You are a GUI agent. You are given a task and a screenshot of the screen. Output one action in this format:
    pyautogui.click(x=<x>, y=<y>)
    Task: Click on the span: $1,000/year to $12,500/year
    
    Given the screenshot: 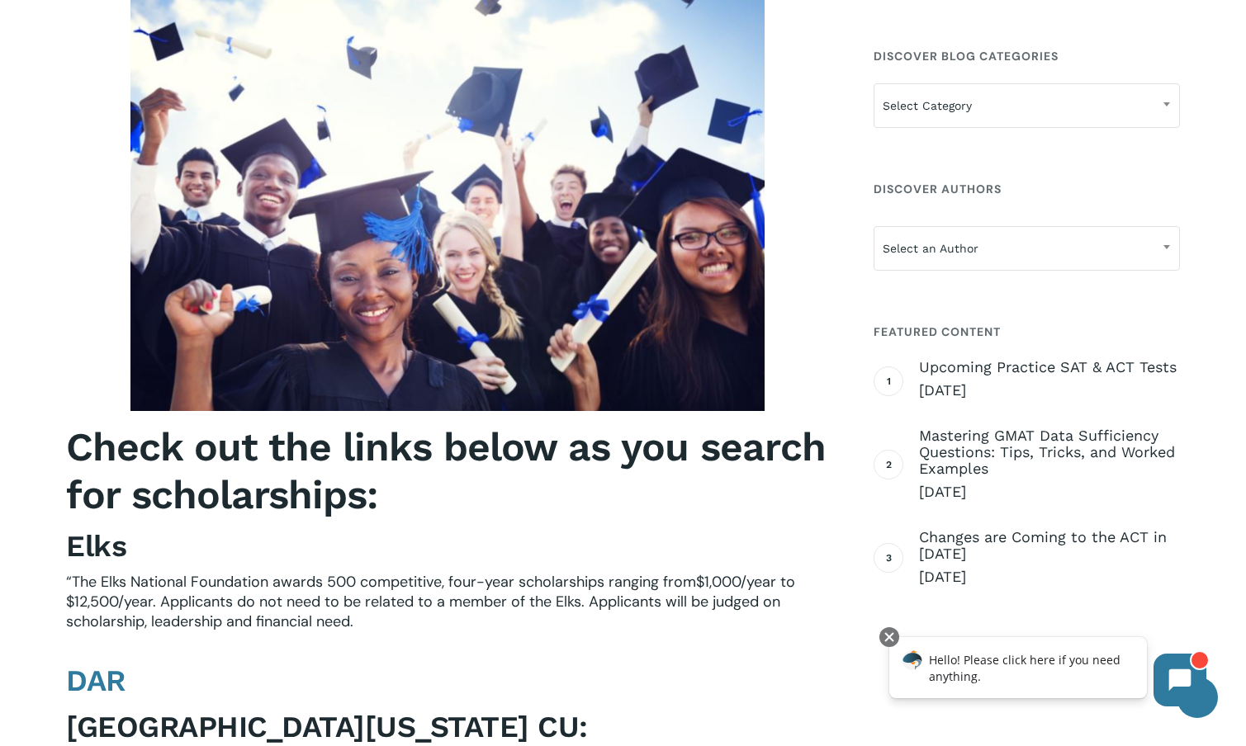 What is the action you would take?
    pyautogui.click(x=430, y=592)
    